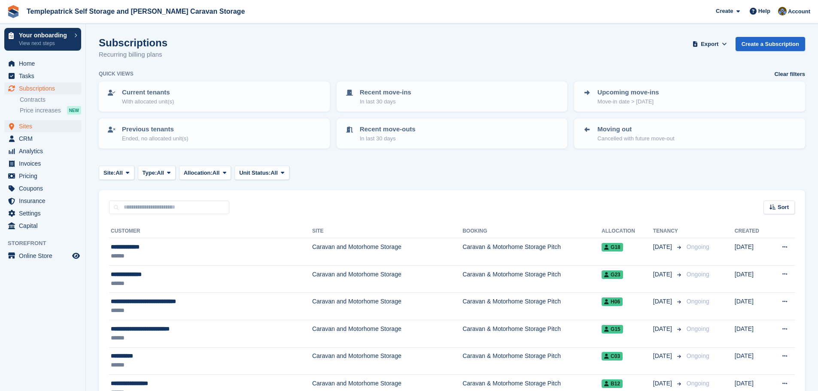  What do you see at coordinates (452, 134) in the screenshot?
I see `a: Recent move-outs In last 30 days` at bounding box center [452, 134].